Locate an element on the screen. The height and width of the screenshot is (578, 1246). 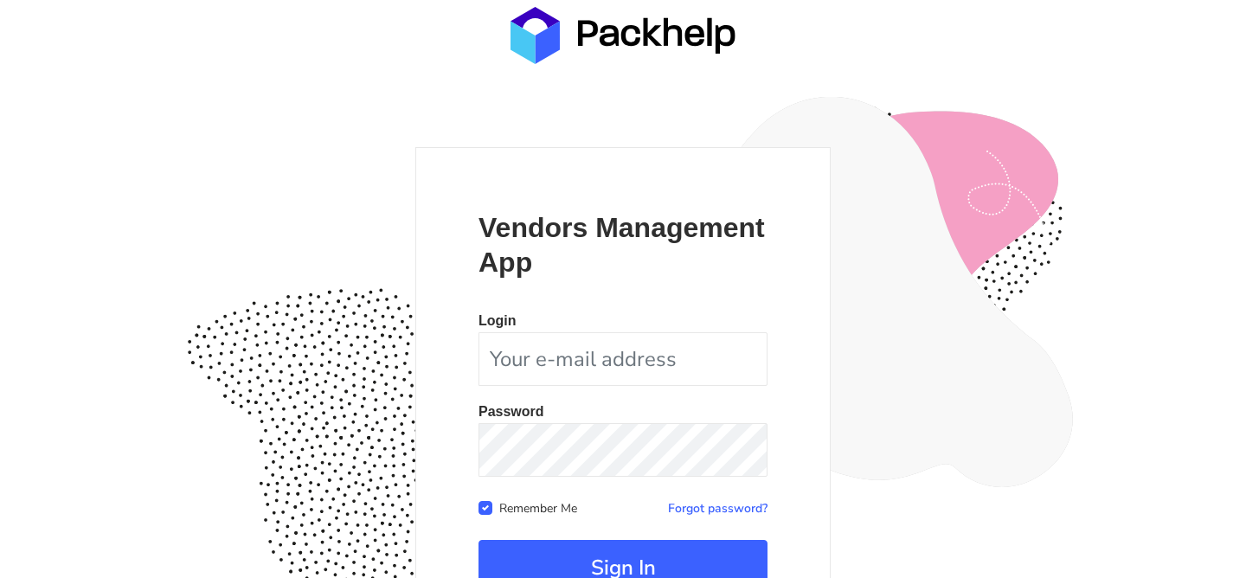
p: Password is located at coordinates (623, 412).